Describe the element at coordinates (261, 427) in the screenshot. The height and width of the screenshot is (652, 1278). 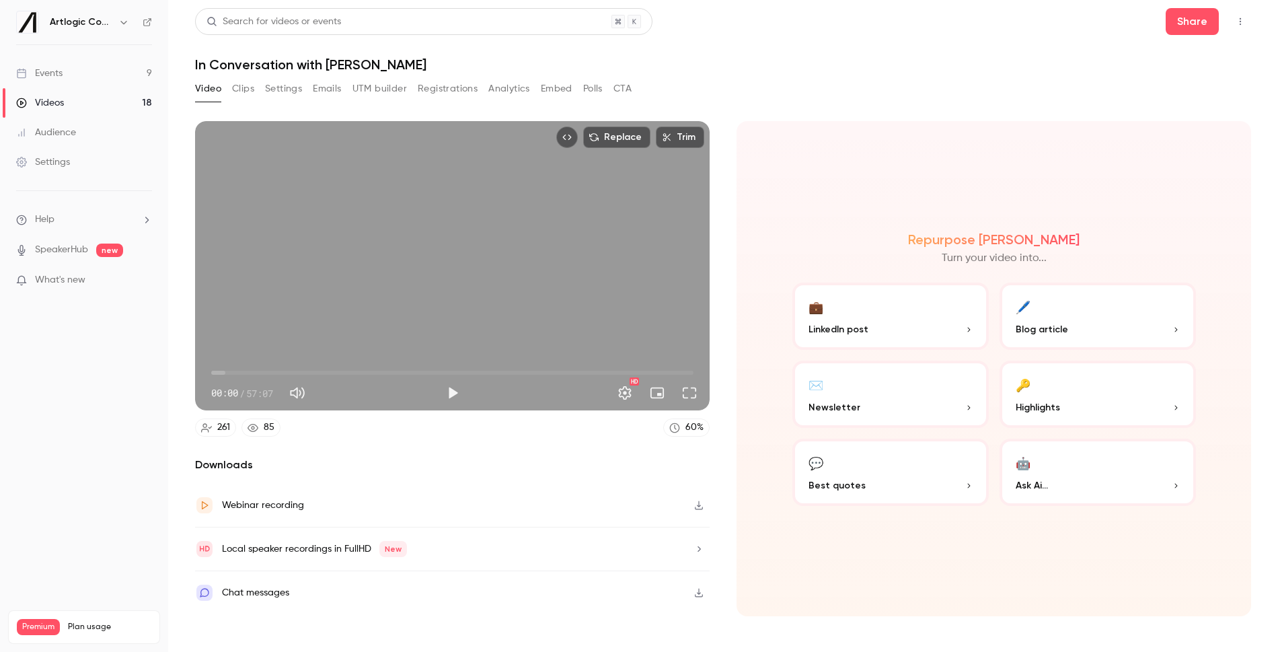
I see `a: 85` at that location.